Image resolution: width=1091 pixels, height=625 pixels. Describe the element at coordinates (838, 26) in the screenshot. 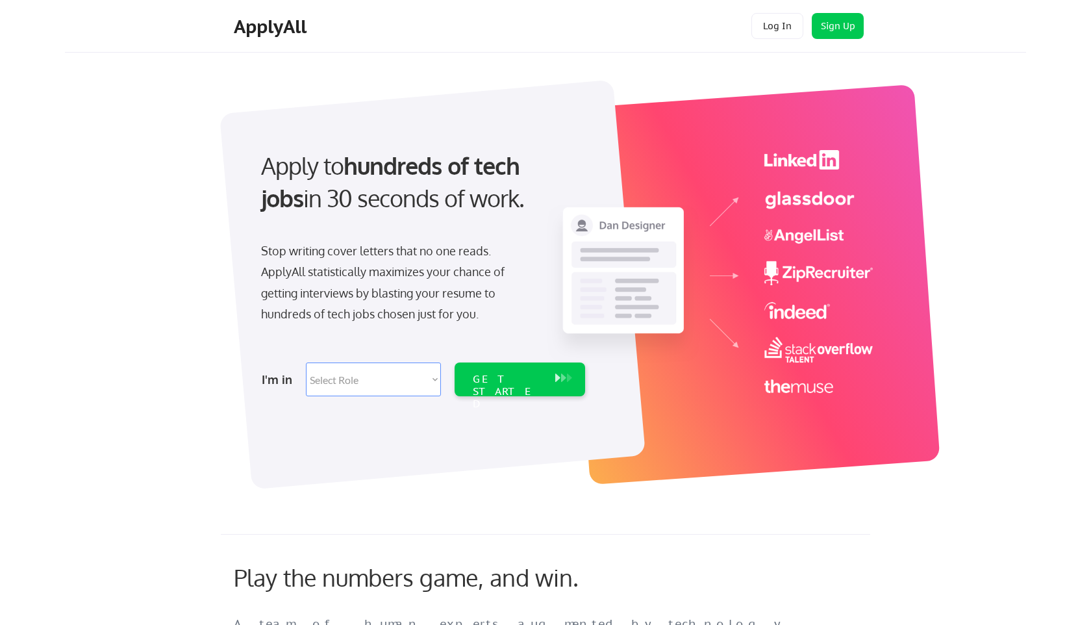

I see `button: Sign Up` at that location.